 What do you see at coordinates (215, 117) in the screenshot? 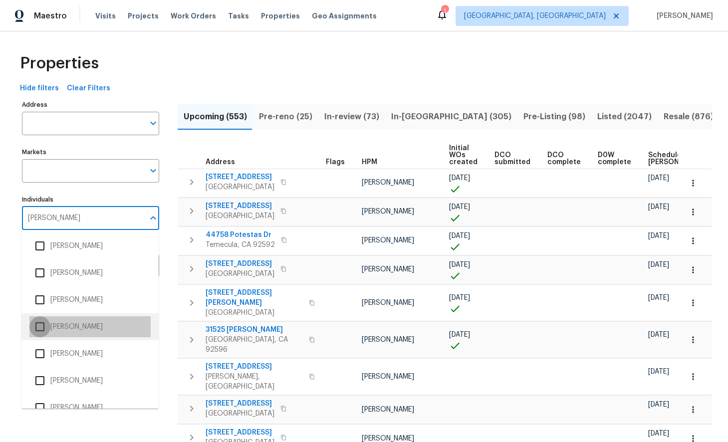
I see `span: Upcoming (553)` at bounding box center [215, 117].